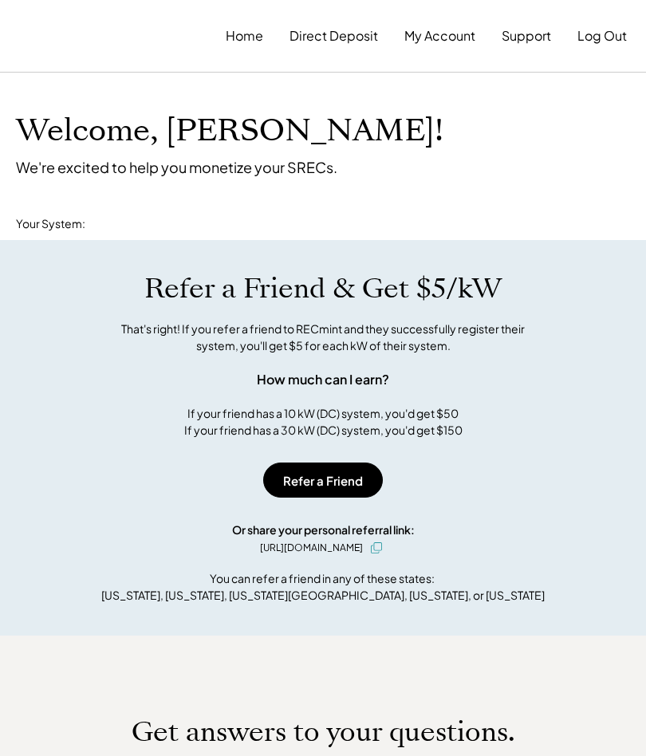  What do you see at coordinates (323, 732) in the screenshot?
I see `h1: Get answers to your questions.` at bounding box center [323, 732].